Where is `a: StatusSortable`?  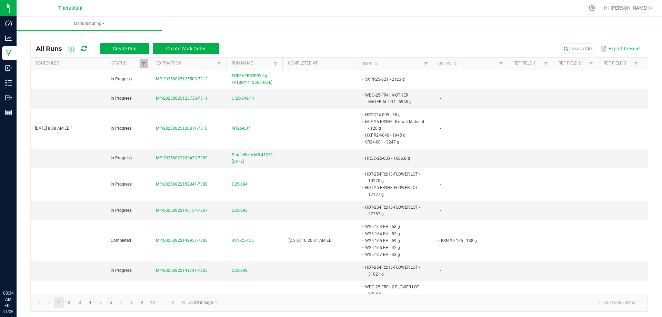
a: StatusSortable is located at coordinates (125, 63).